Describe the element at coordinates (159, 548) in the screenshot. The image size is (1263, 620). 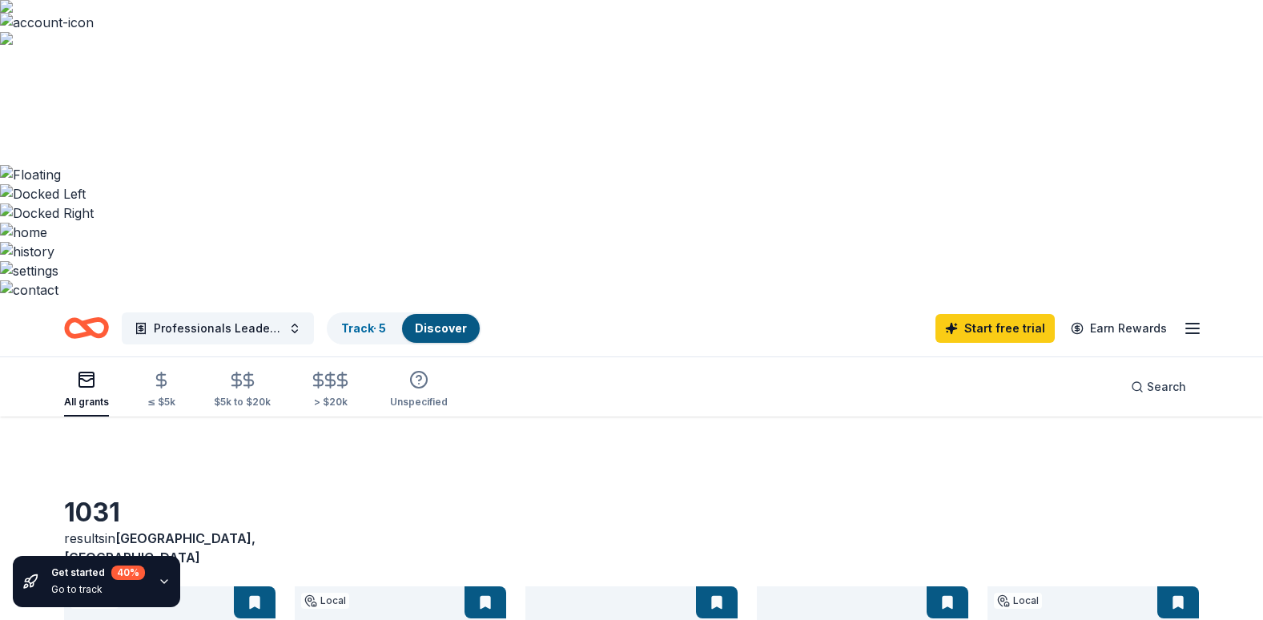
I see `span: in` at that location.